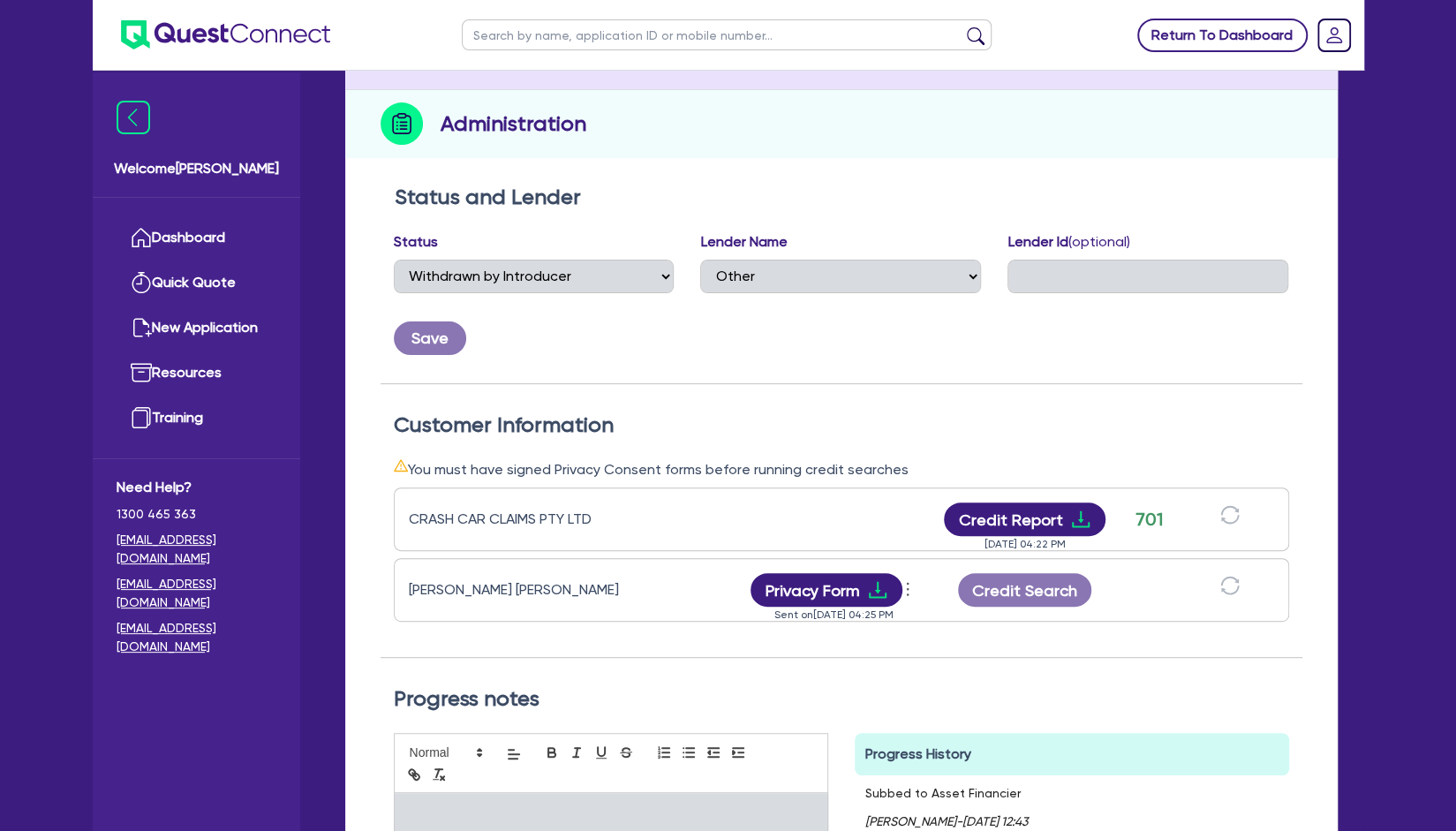 Image resolution: width=1456 pixels, height=831 pixels. I want to click on a: Dashboard, so click(196, 238).